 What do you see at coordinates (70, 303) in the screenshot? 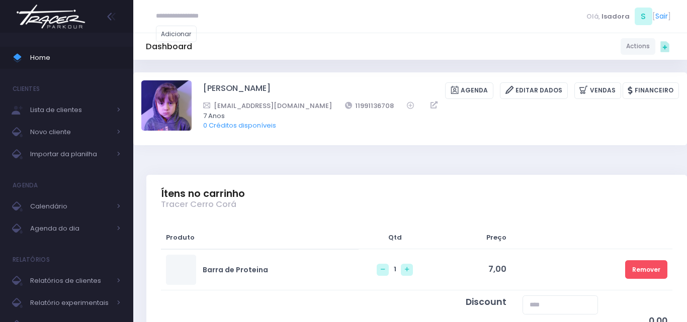
I see `span: Relatório experimentais` at bounding box center [70, 303].